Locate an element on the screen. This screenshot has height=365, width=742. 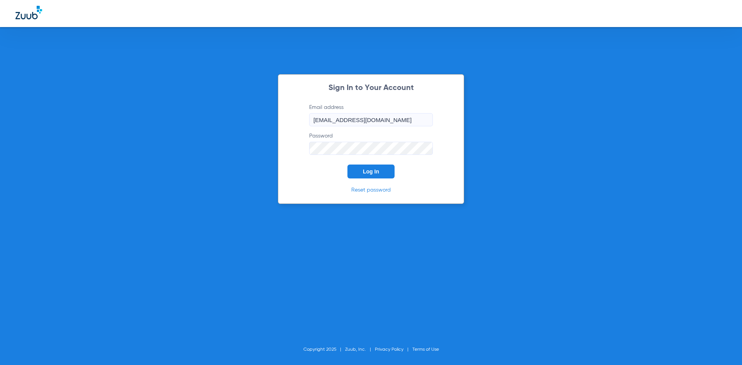
label: Email address is located at coordinates (371, 115).